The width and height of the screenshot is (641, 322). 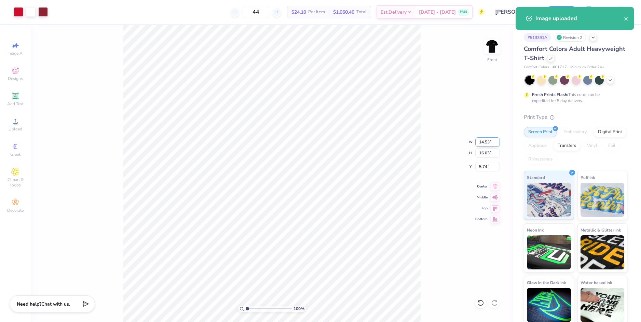 What do you see at coordinates (602, 200) in the screenshot?
I see `img: Puff Ink` at bounding box center [602, 200].